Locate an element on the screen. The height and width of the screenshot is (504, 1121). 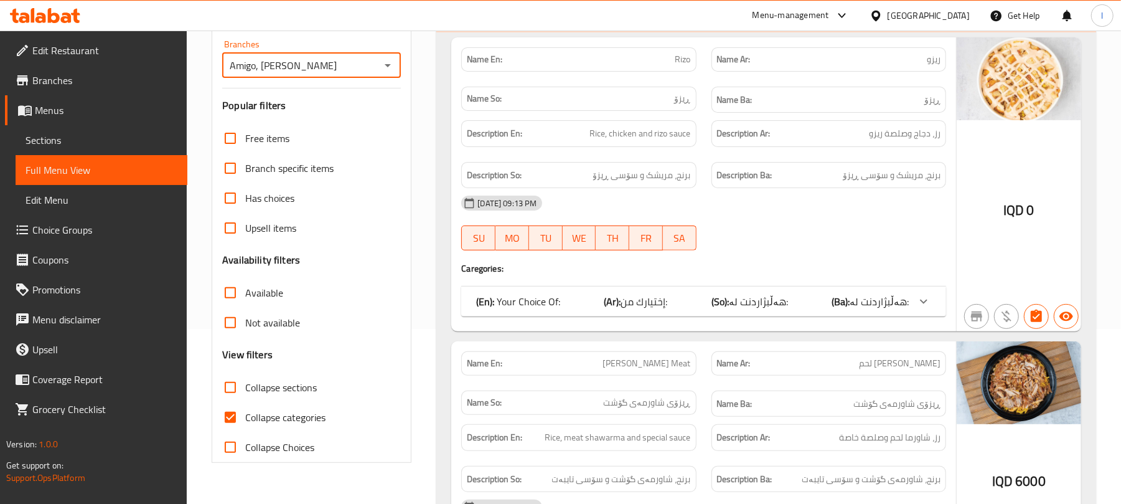
span: Upsell is located at coordinates (105, 349).